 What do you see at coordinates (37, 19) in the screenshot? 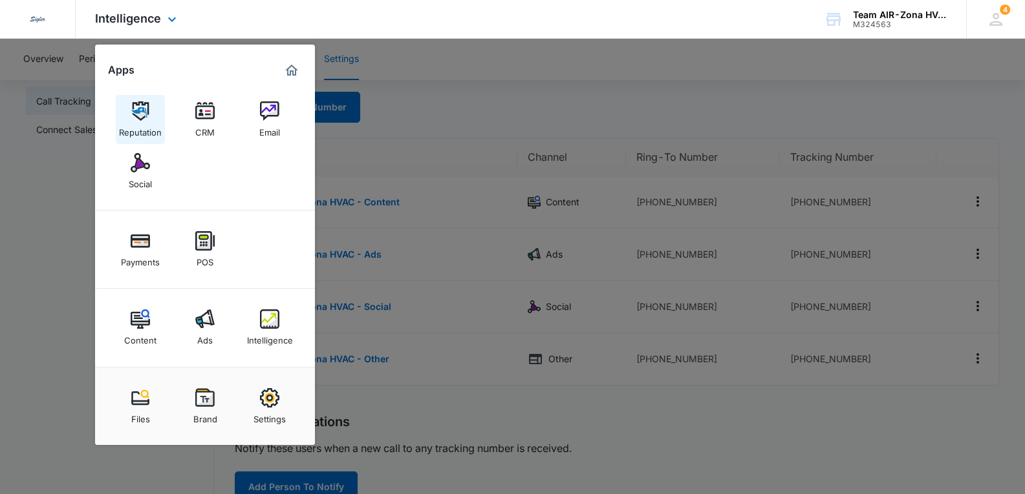
I see `img: Sigler Corporate` at bounding box center [37, 19].